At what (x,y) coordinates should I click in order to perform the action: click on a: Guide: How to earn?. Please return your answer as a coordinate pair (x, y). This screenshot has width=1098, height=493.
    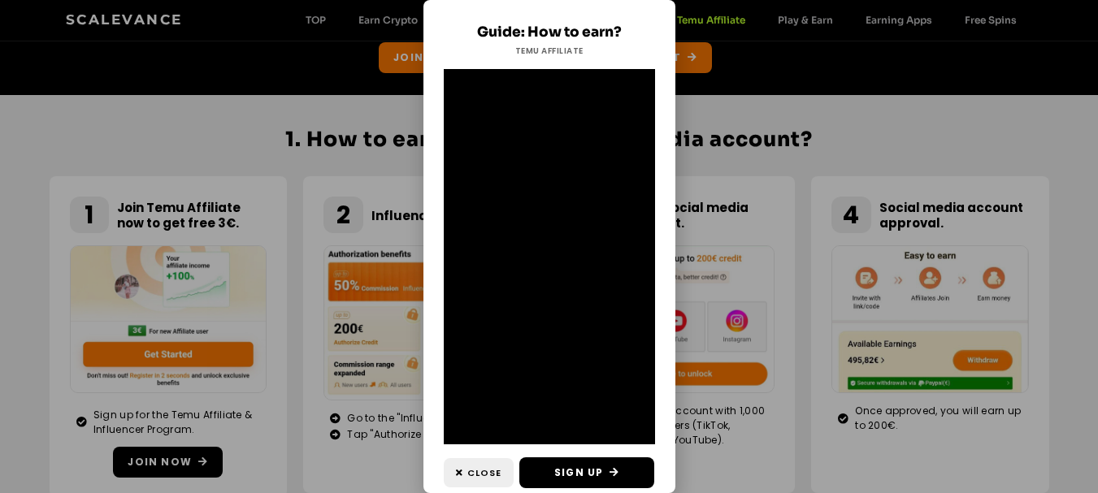
    Looking at the image, I should click on (549, 32).